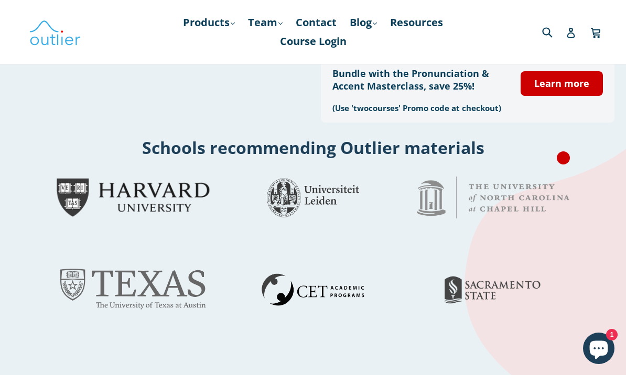 This screenshot has width=626, height=375. I want to click on a: Resources, so click(416, 23).